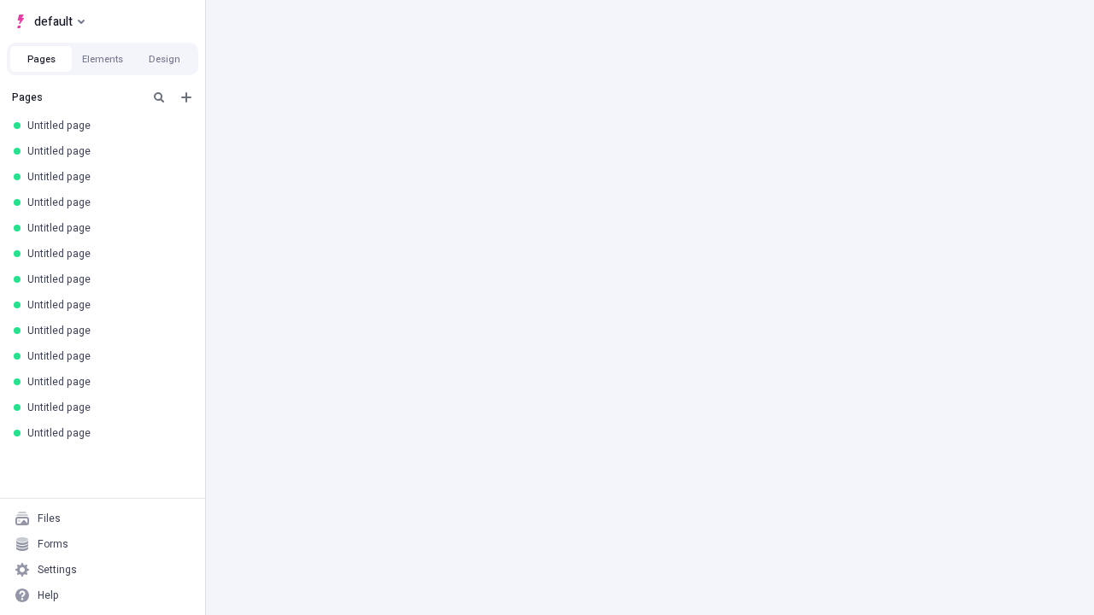 This screenshot has width=1094, height=615. I want to click on div: Help, so click(48, 596).